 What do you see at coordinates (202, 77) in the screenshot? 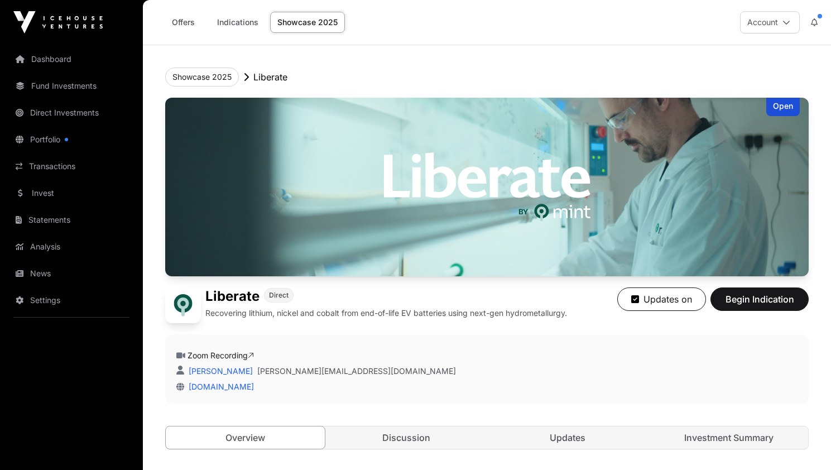
I see `button: Showcase 2025` at bounding box center [202, 77].